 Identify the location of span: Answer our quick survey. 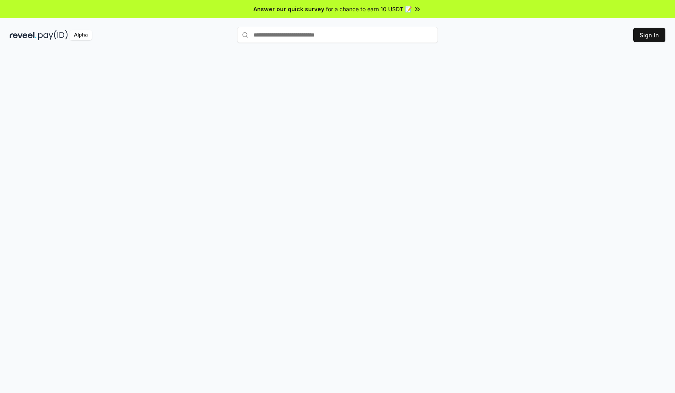
(289, 9).